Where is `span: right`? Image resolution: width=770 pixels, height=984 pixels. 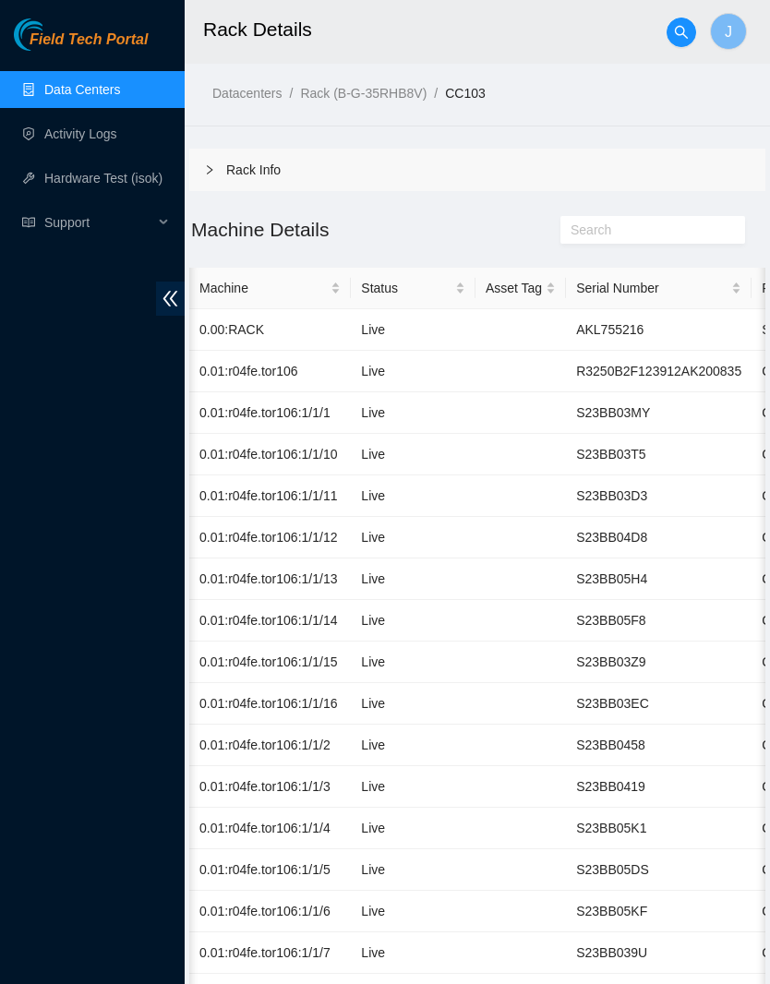 span: right is located at coordinates (210, 170).